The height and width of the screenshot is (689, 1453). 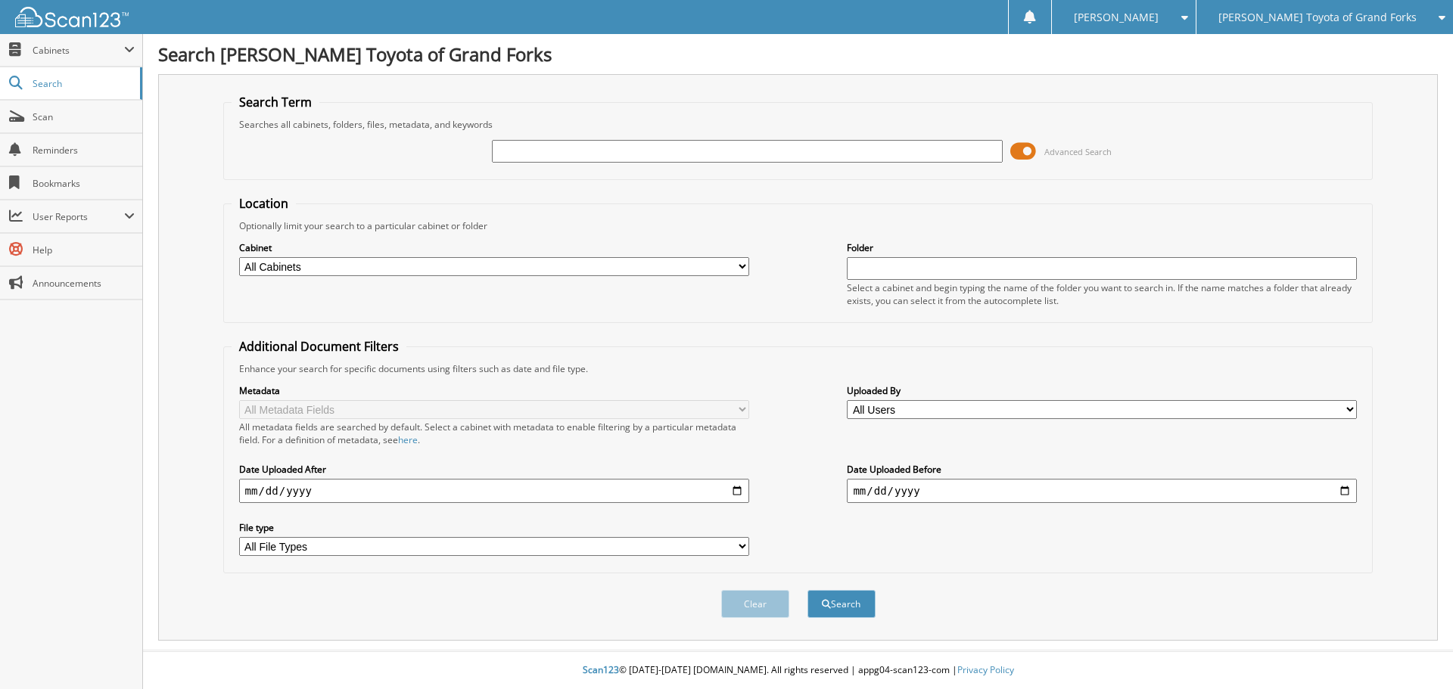 What do you see at coordinates (494, 434) in the screenshot?
I see `div: All metadata fields are searched by default. Select a cabinet with metadata to enable filtering b...` at bounding box center [494, 434].